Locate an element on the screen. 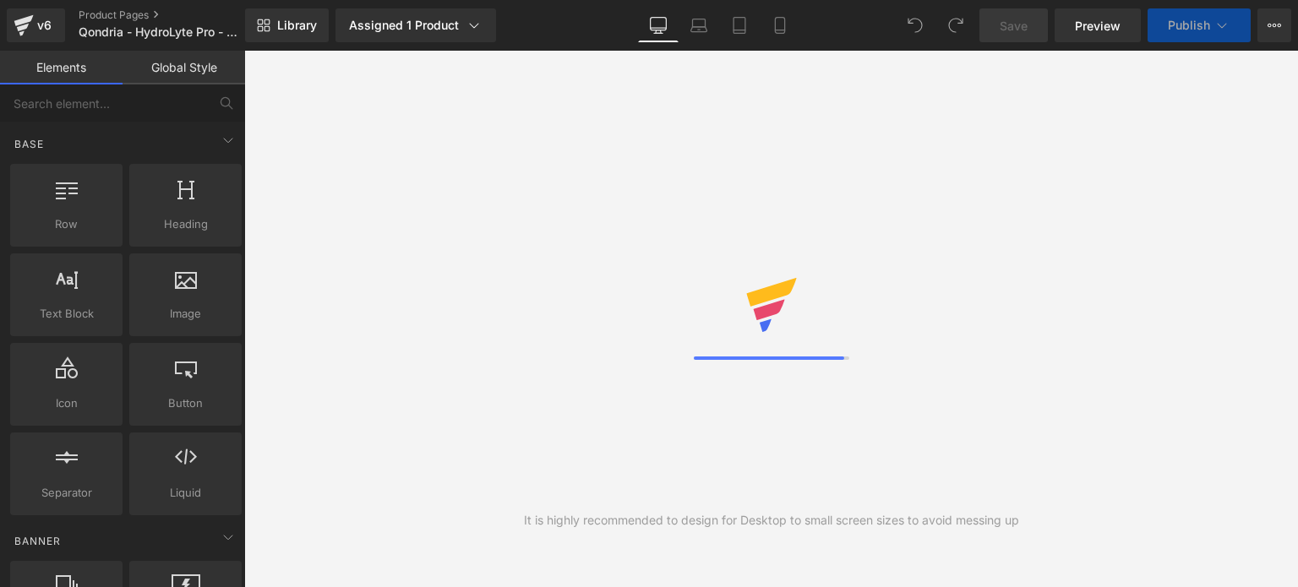  div: Assigned 1 Product is located at coordinates (416, 25).